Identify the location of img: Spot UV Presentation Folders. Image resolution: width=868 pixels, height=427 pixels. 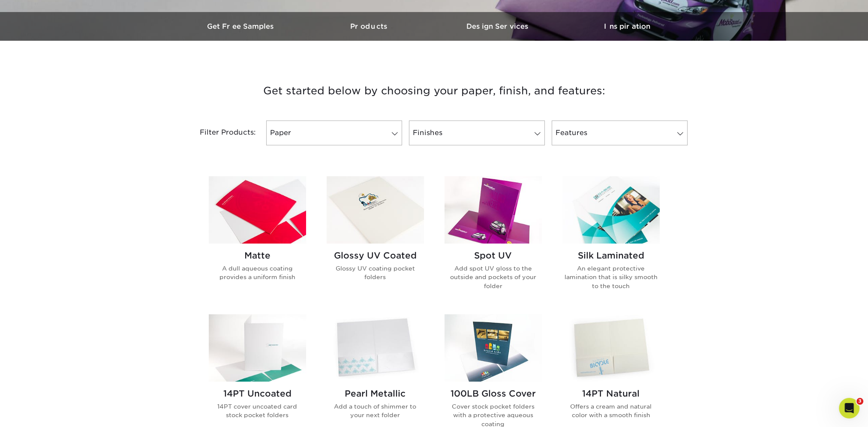
(493, 210).